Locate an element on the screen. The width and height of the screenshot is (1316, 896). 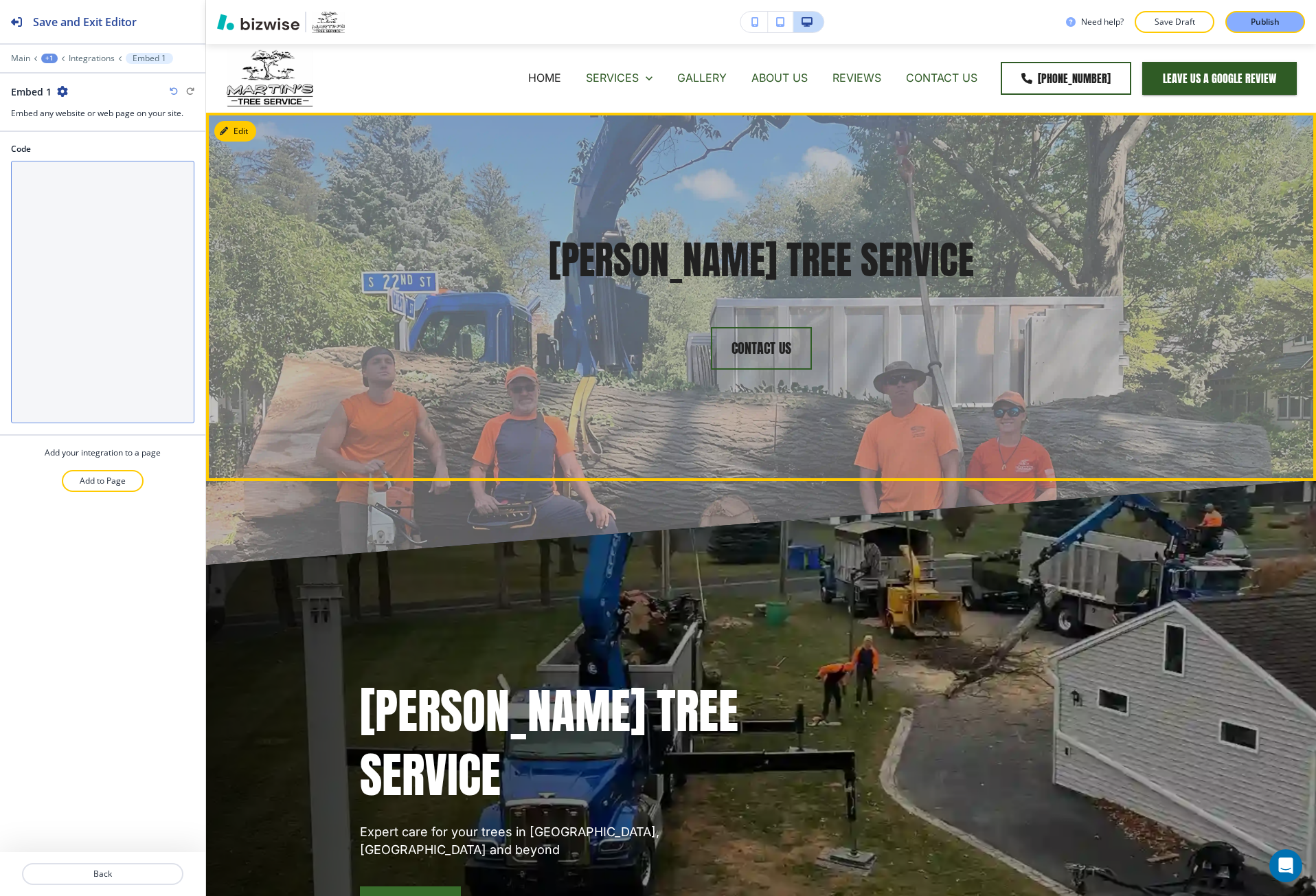
button: Embed 1 is located at coordinates (149, 58).